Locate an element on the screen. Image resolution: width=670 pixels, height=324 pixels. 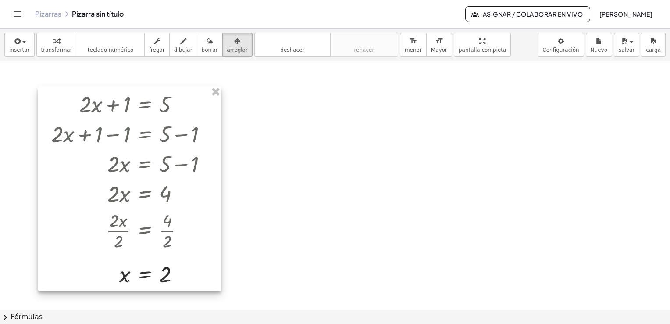
span: arreglar is located at coordinates (237, 50).